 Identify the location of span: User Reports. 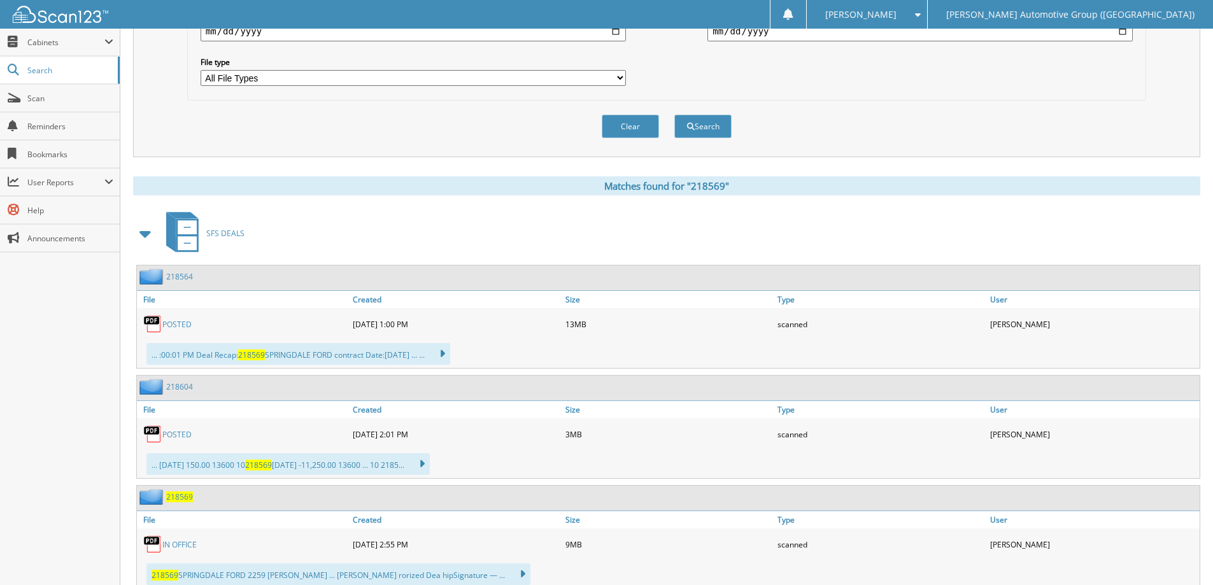
(66, 182).